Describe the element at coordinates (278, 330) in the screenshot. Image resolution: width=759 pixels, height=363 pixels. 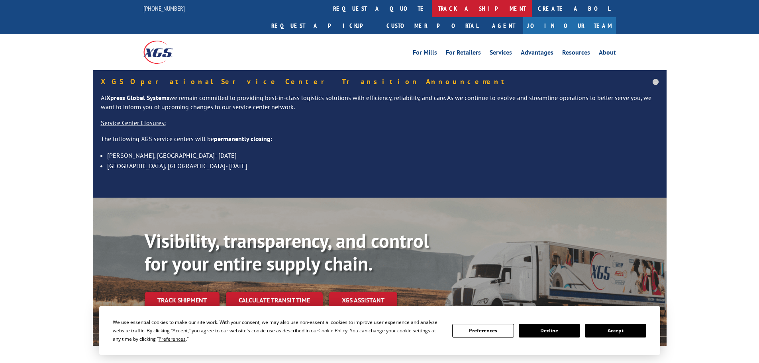
I see `div: We use essential cookies to make our site work. With your consent, we may also use non-essential ...` at that location.